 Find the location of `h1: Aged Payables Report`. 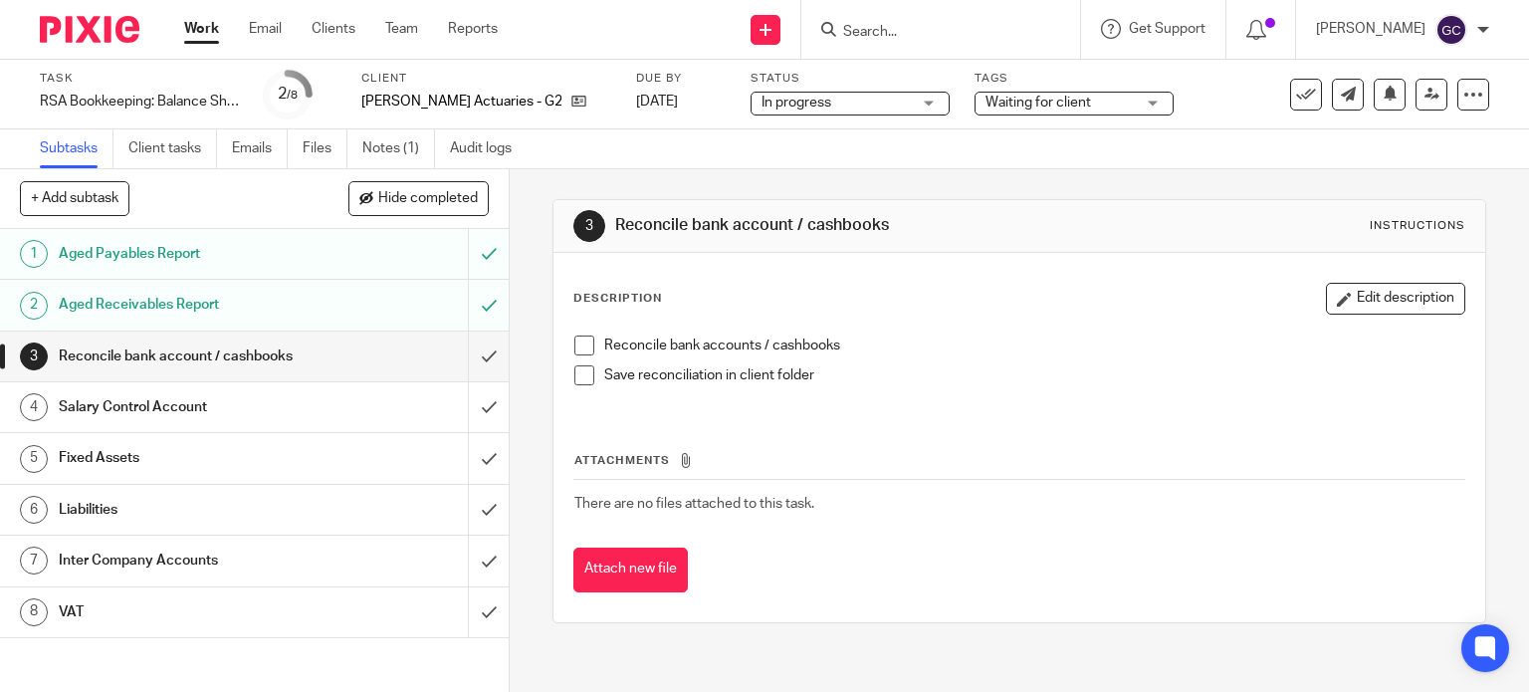

h1: Aged Payables Report is located at coordinates (188, 254).